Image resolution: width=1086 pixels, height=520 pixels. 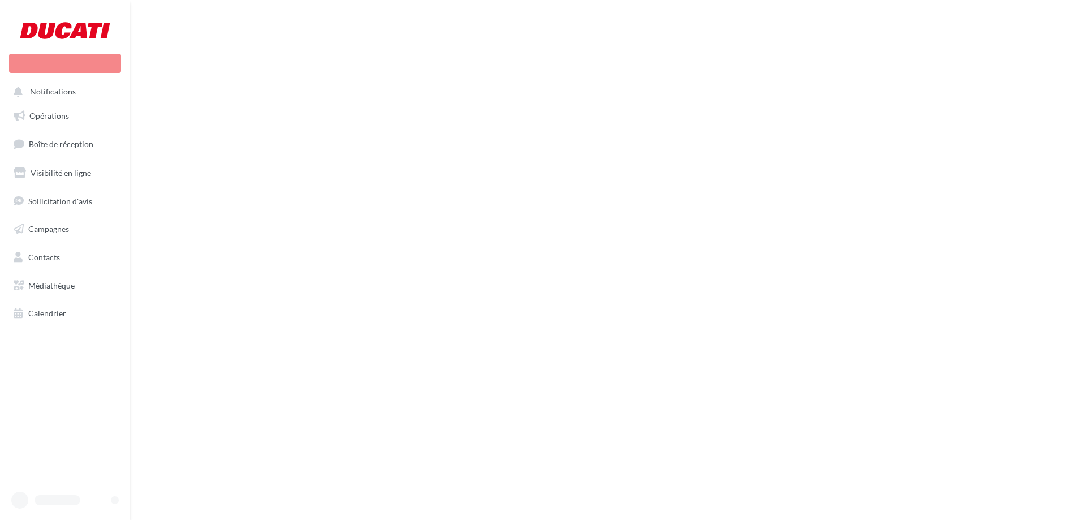 What do you see at coordinates (44, 257) in the screenshot?
I see `span: Contacts` at bounding box center [44, 257].